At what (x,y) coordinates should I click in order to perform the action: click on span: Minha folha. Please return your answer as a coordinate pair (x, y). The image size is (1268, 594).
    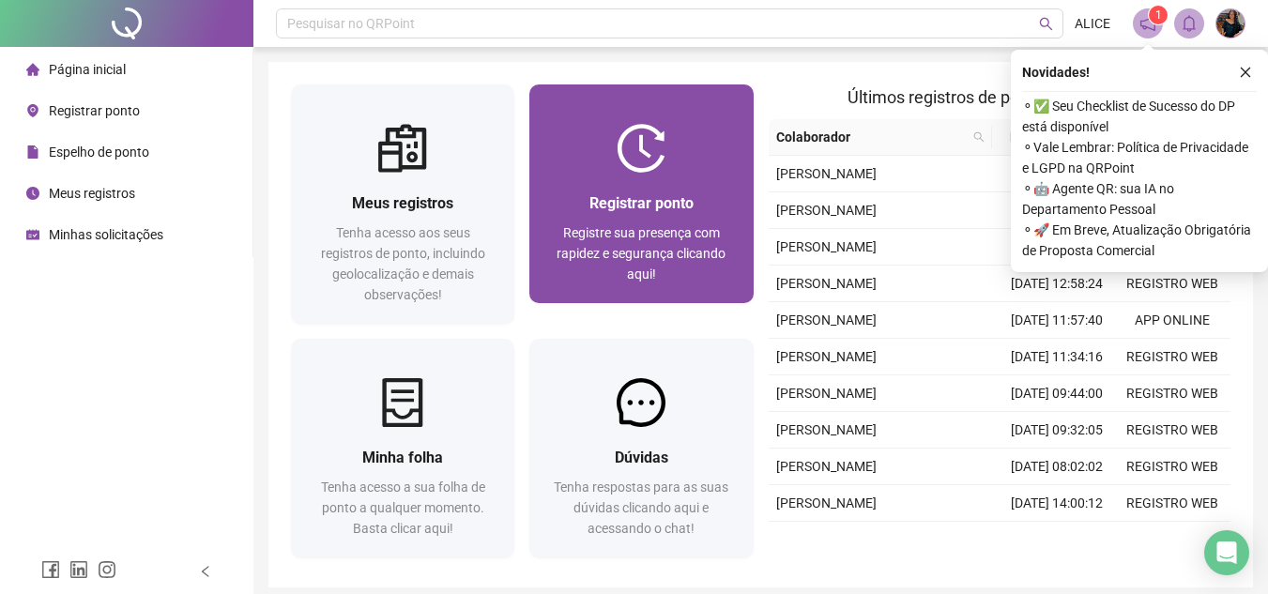
    Looking at the image, I should click on (403, 457).